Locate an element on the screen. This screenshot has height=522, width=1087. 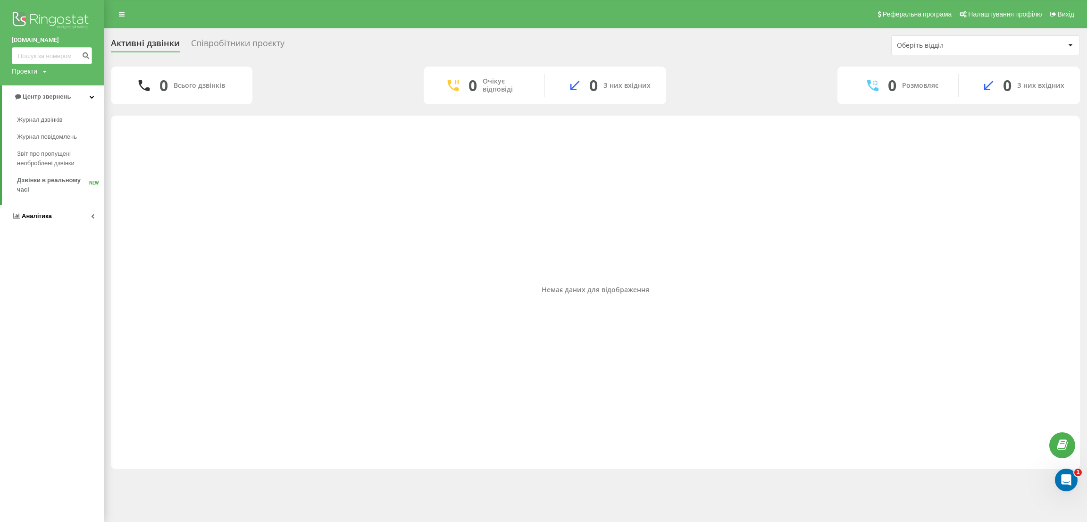
div: Всього дзвінків is located at coordinates (199, 85).